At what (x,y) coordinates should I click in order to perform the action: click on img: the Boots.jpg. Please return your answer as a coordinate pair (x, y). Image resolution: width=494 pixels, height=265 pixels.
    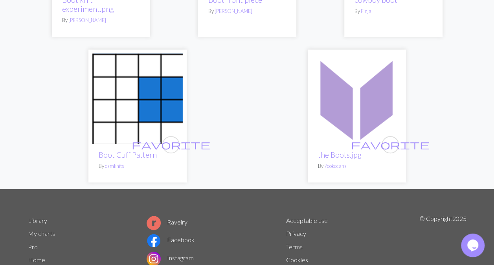
    Looking at the image, I should click on (357, 99).